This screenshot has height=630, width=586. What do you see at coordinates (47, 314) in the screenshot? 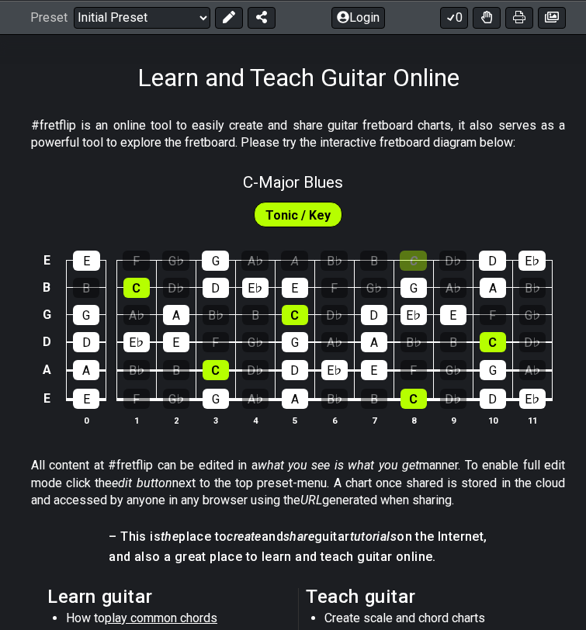
I see `td: G` at bounding box center [47, 314].